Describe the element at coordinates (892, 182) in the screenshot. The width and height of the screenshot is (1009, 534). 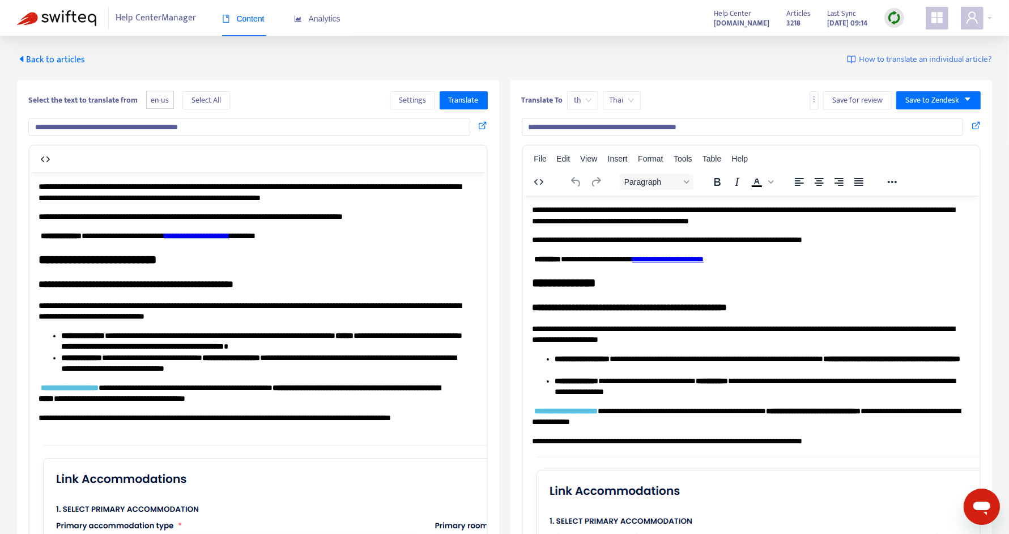
I see `button: Reveal or hide additional toolbar items` at that location.